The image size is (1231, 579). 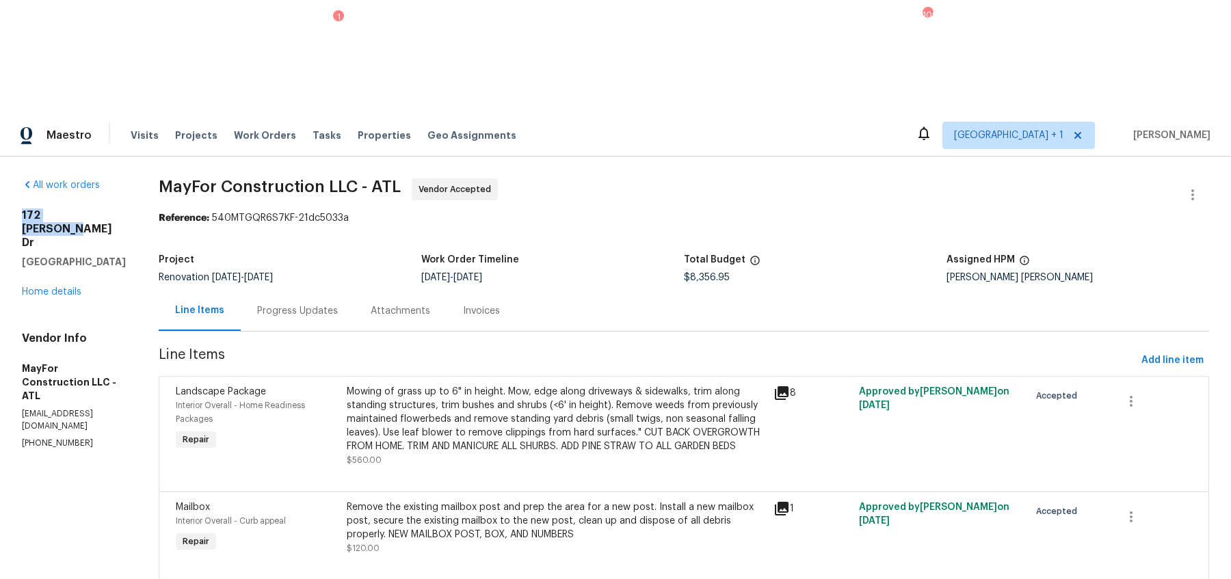 I want to click on span: Interior Overall - Curb appeal, so click(x=230, y=521).